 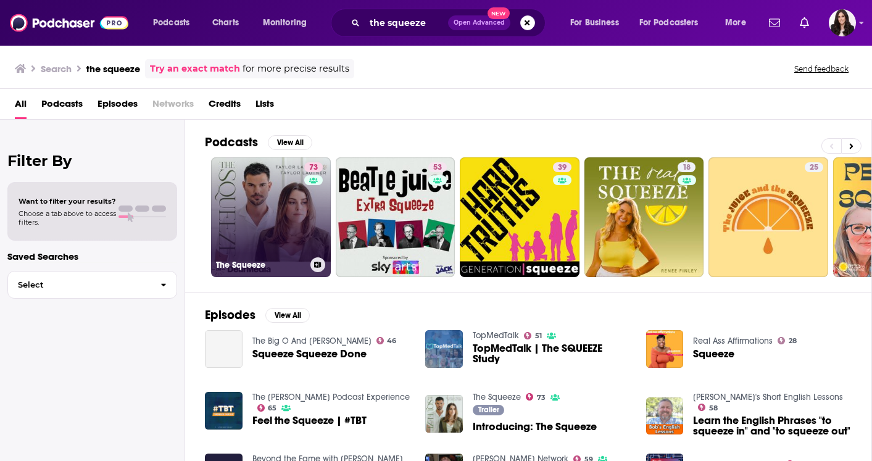 I want to click on span: Introducing: The Squeeze, so click(x=534, y=426).